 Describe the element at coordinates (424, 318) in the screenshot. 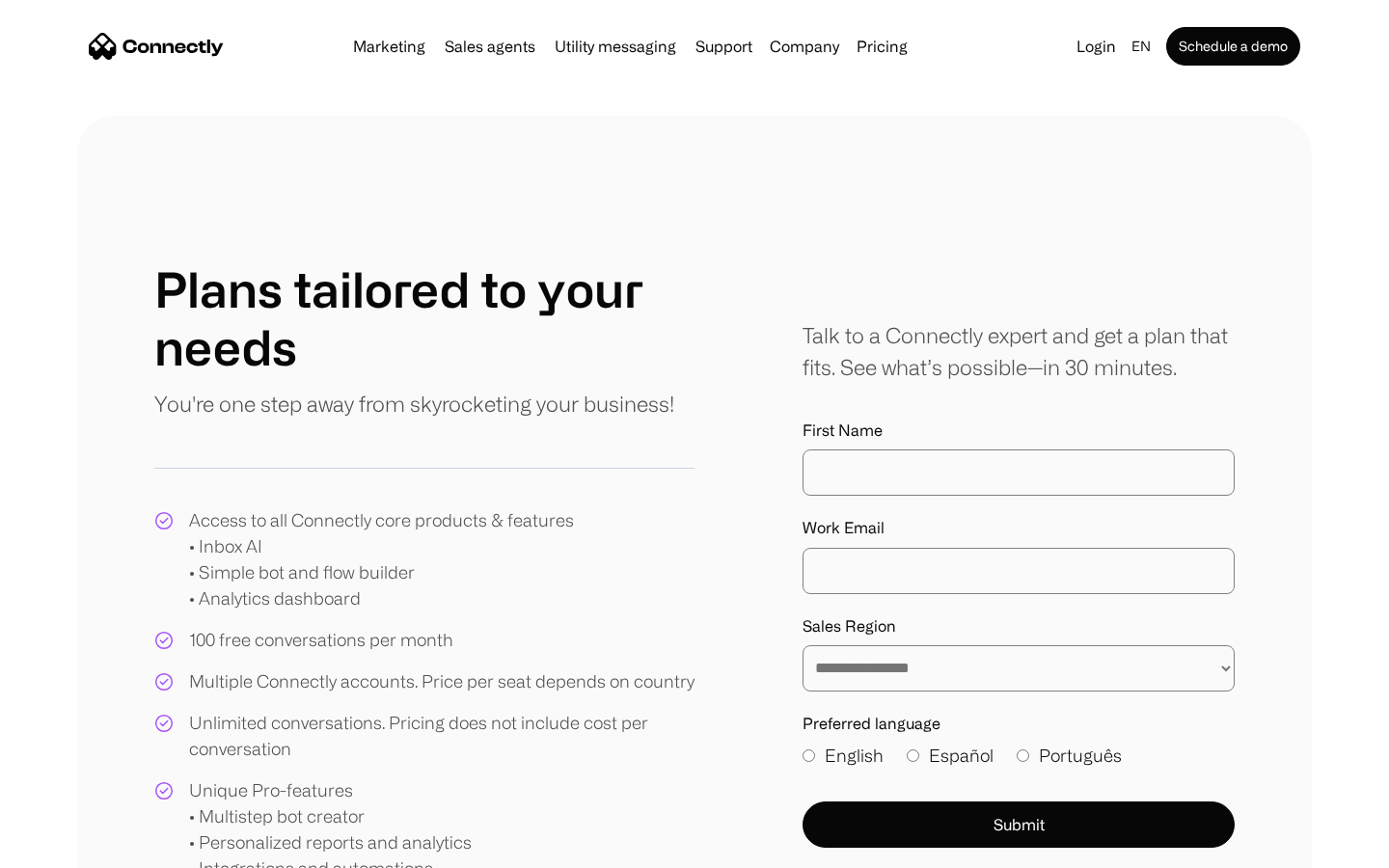

I see `h1: Plans tailored to your needs` at that location.